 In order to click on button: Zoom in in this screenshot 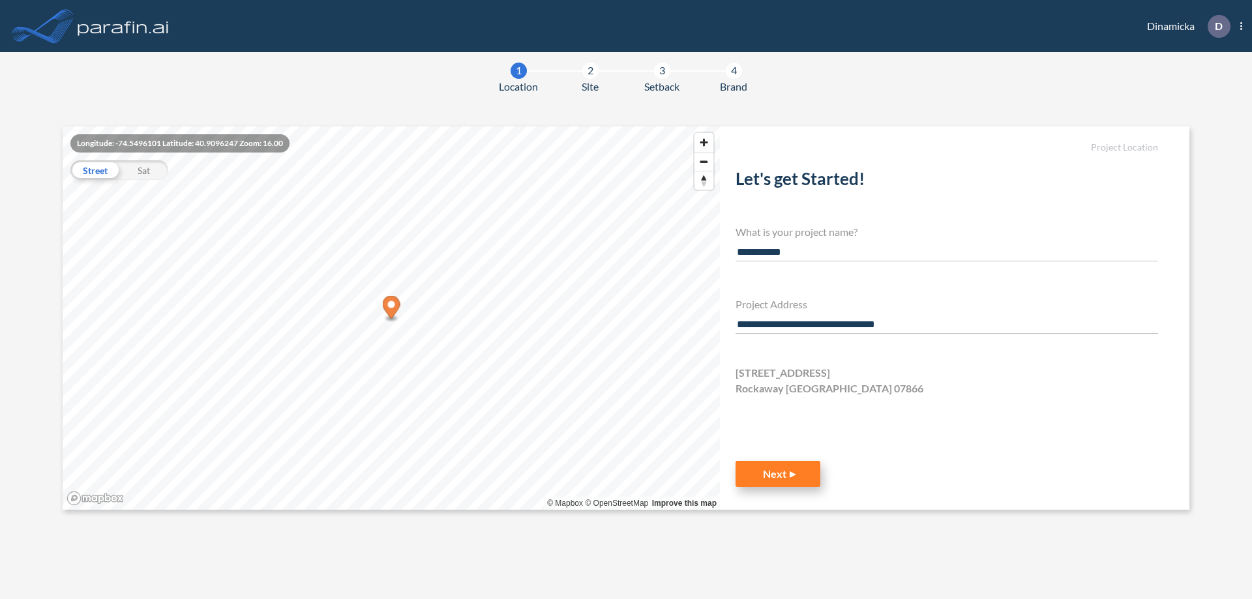, I will do `click(703, 142)`.